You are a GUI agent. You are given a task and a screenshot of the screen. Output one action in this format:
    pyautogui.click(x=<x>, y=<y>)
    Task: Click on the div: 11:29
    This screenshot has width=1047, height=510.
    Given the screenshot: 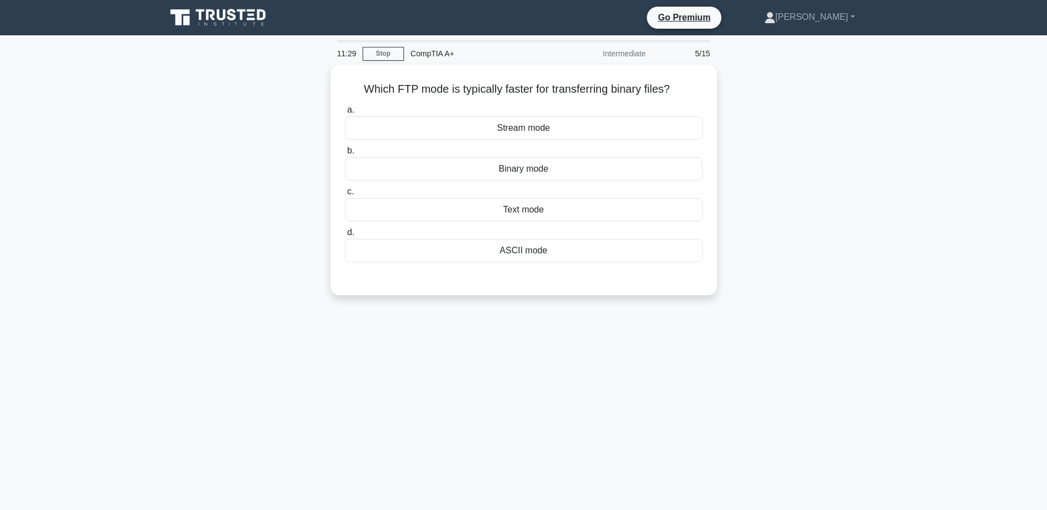 What is the action you would take?
    pyautogui.click(x=346, y=54)
    